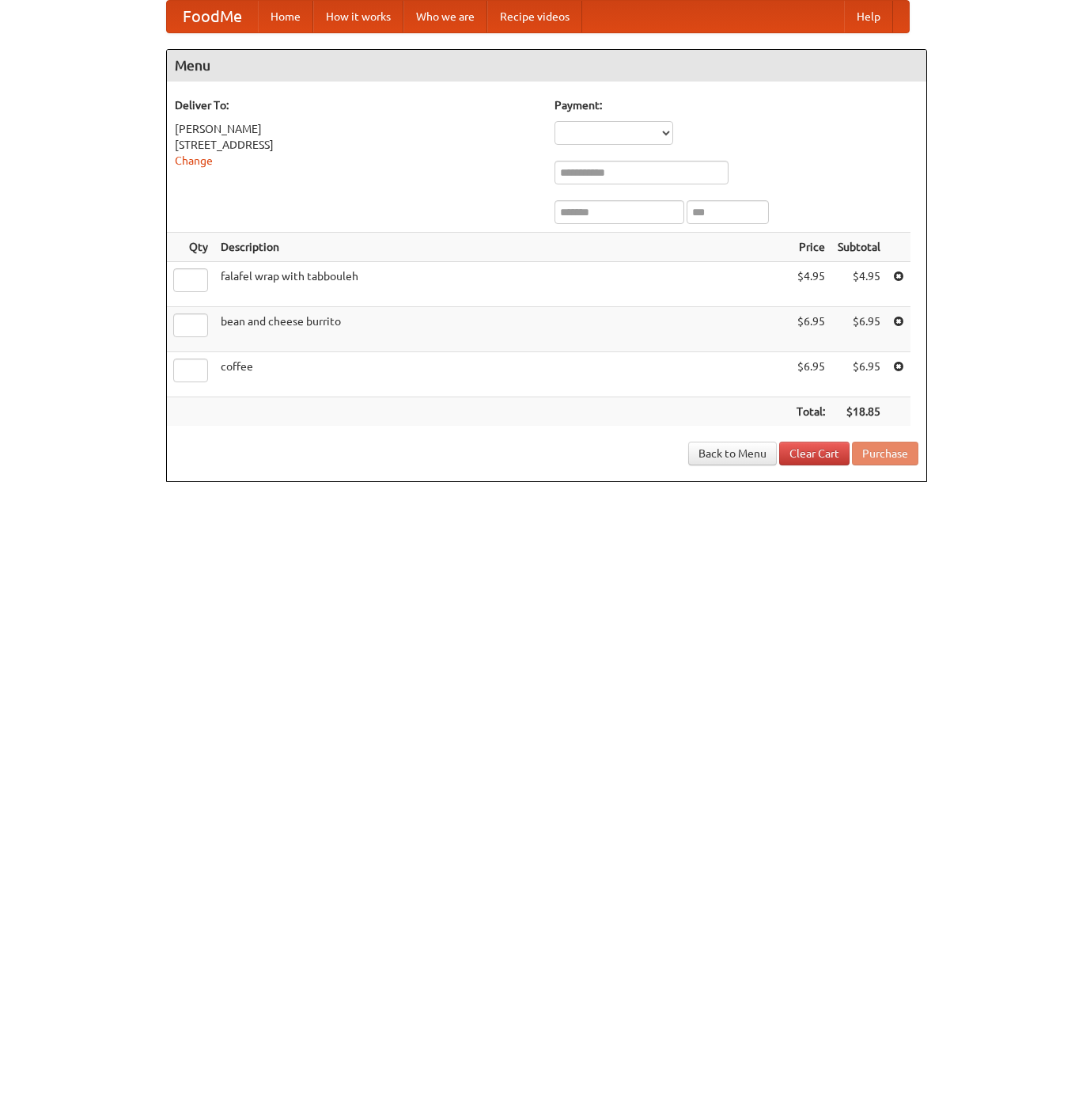 Image resolution: width=1075 pixels, height=1120 pixels. What do you see at coordinates (503, 374) in the screenshot?
I see `td: coffee` at bounding box center [503, 374].